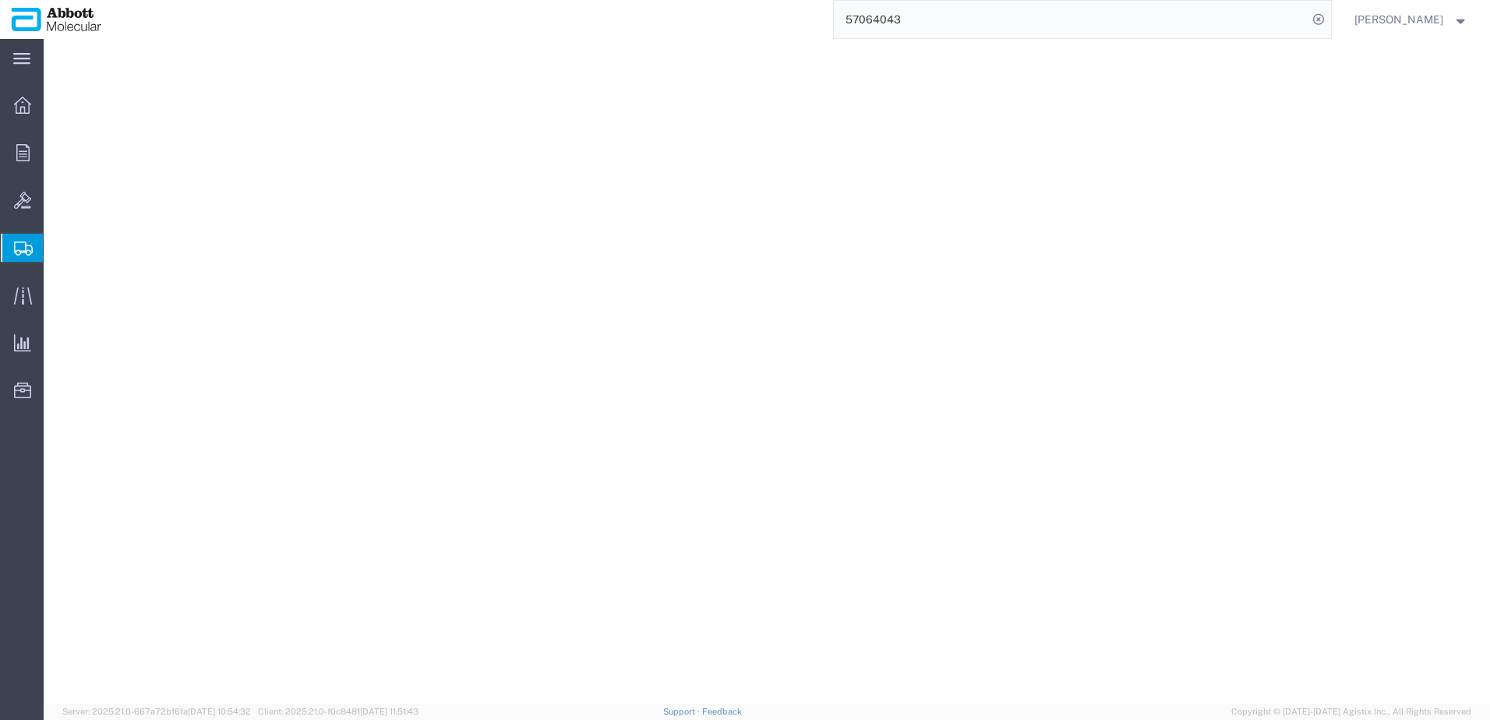 This screenshot has width=1490, height=720. What do you see at coordinates (683, 712) in the screenshot?
I see `a: Support` at bounding box center [683, 712].